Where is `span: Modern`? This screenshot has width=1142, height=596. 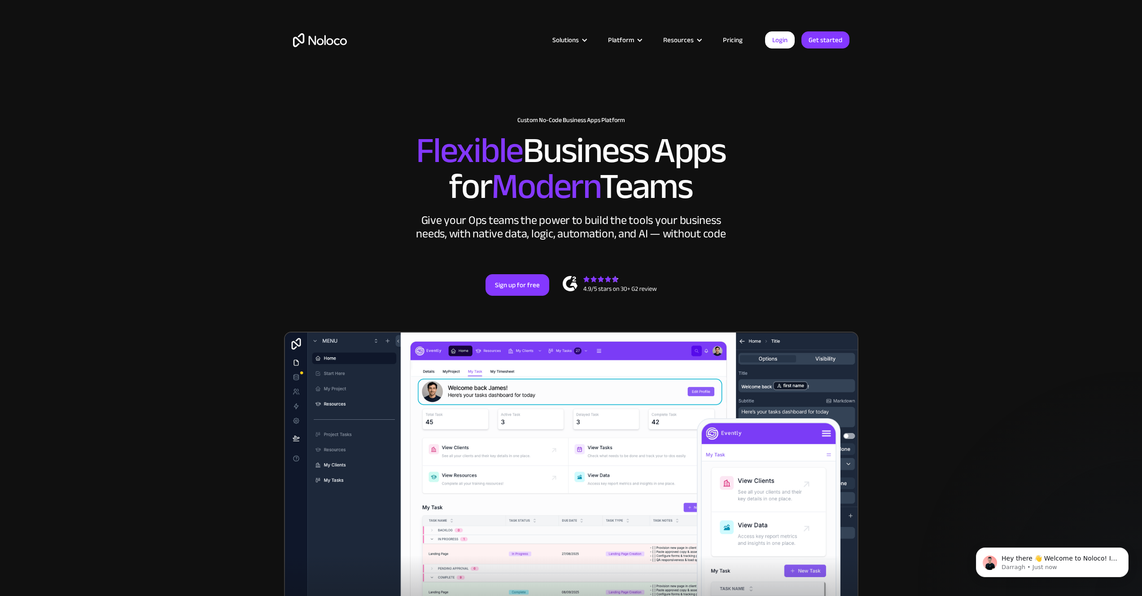 span: Modern is located at coordinates (545, 186).